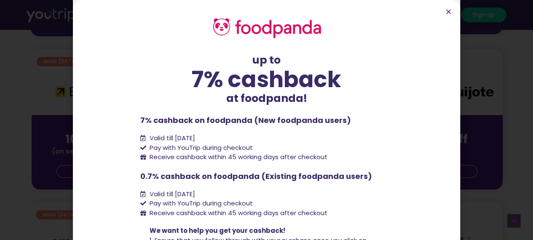 Image resolution: width=533 pixels, height=240 pixels. What do you see at coordinates (217, 231) in the screenshot?
I see `span: We want to help you get your cashback!` at bounding box center [217, 231].